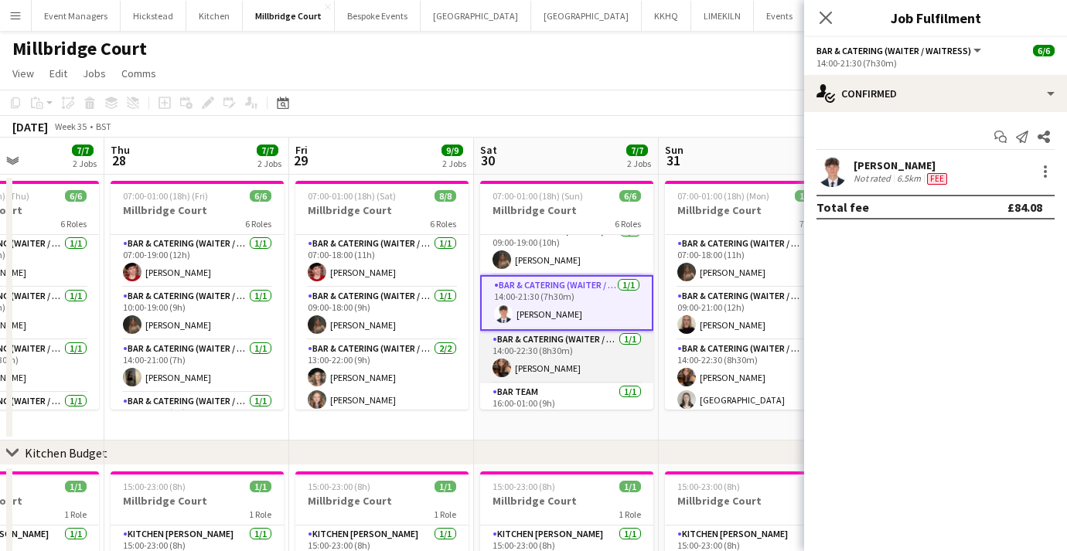  I want to click on button: LIMEKILN, so click(722, 15).